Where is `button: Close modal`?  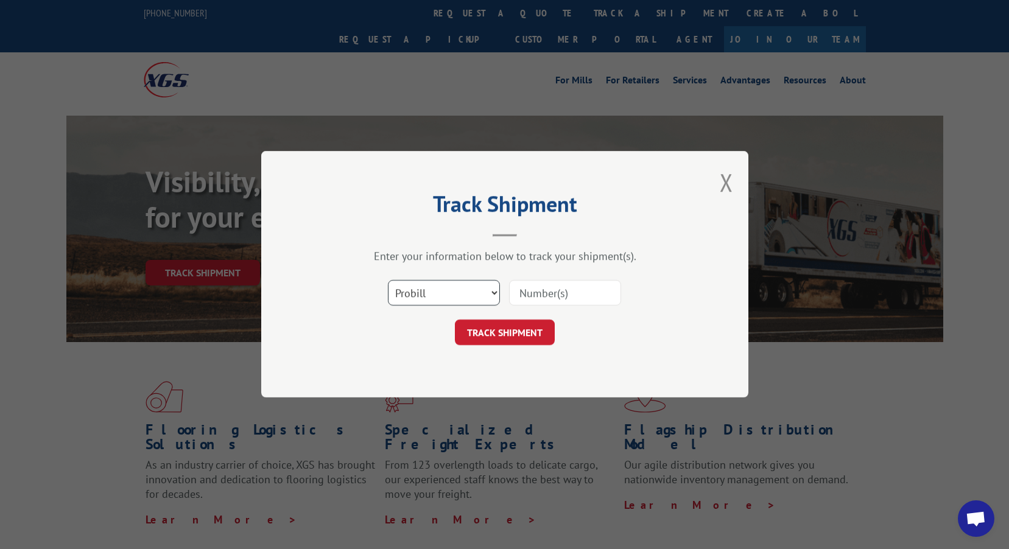
button: Close modal is located at coordinates (726, 182).